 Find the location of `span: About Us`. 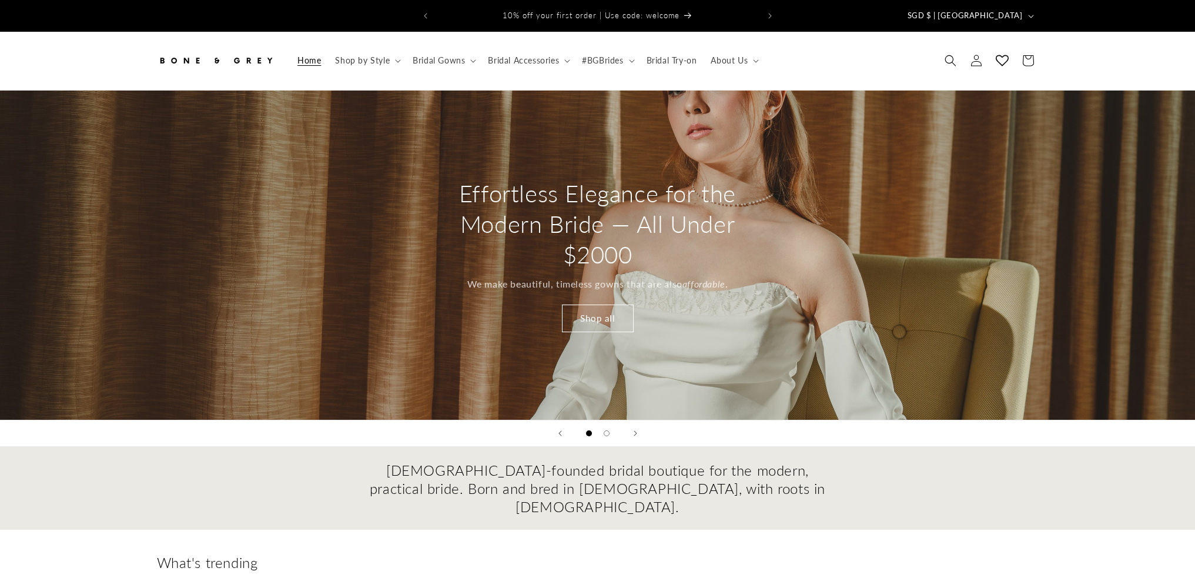

span: About Us is located at coordinates (729, 61).